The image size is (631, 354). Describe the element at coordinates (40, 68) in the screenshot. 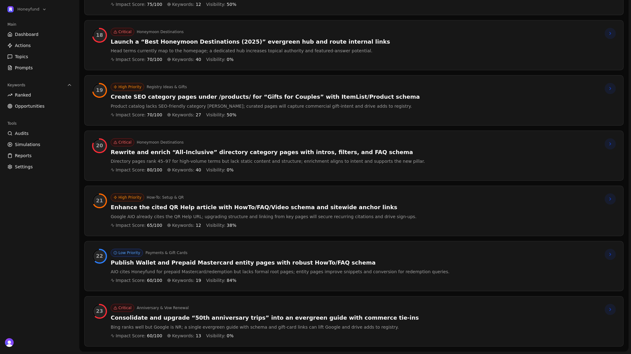

I see `a: Prompts` at that location.